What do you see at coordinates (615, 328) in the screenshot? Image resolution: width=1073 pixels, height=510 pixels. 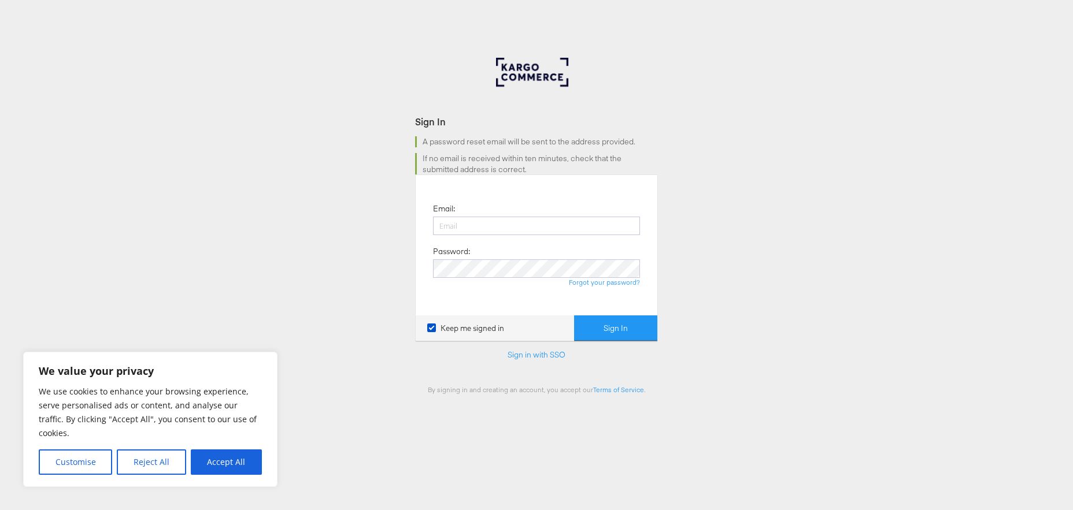 I see `button: Sign In` at bounding box center [615, 328].